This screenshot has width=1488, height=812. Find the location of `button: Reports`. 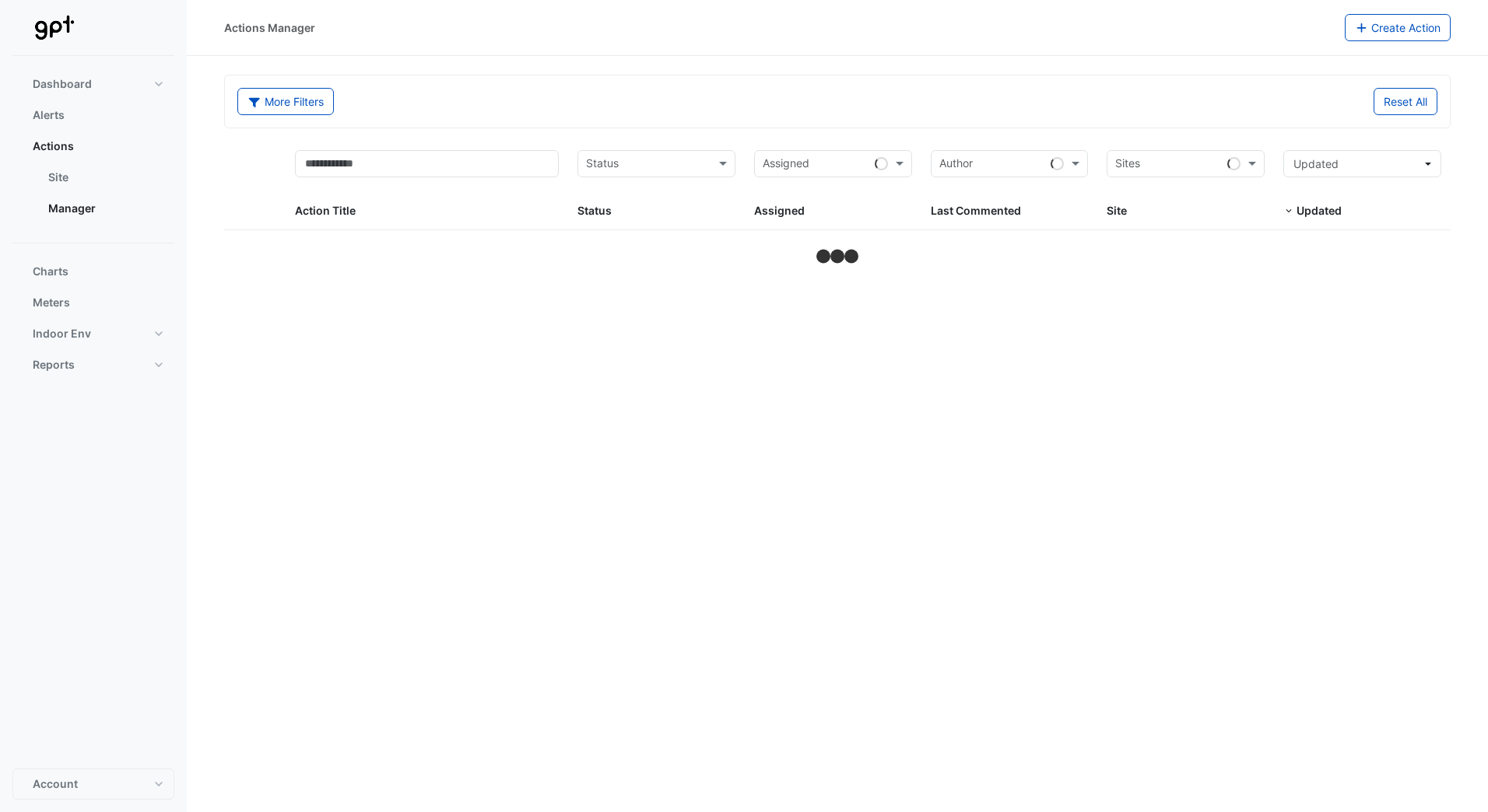

button: Reports is located at coordinates (93, 365).